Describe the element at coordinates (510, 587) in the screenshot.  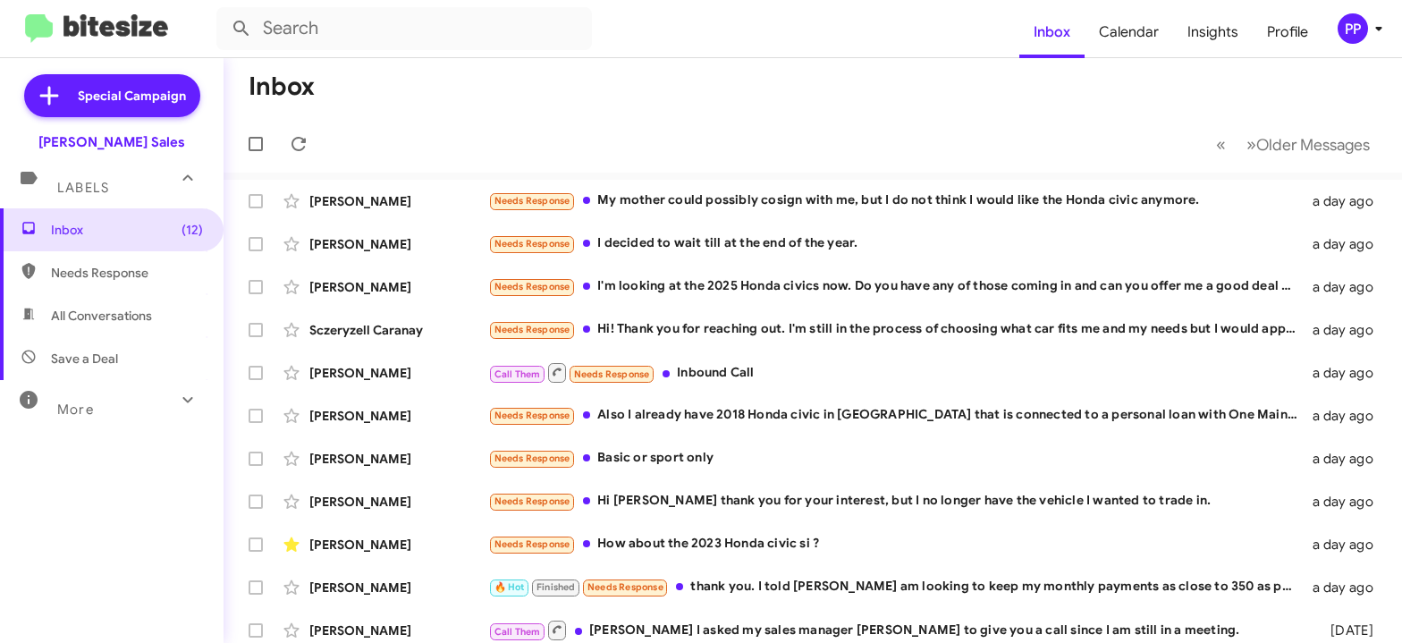
I see `span: 🔥 Hot` at that location.